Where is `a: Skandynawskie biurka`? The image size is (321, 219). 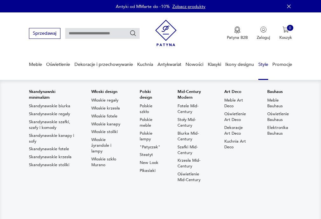
a: Skandynawskie biurka is located at coordinates (50, 106).